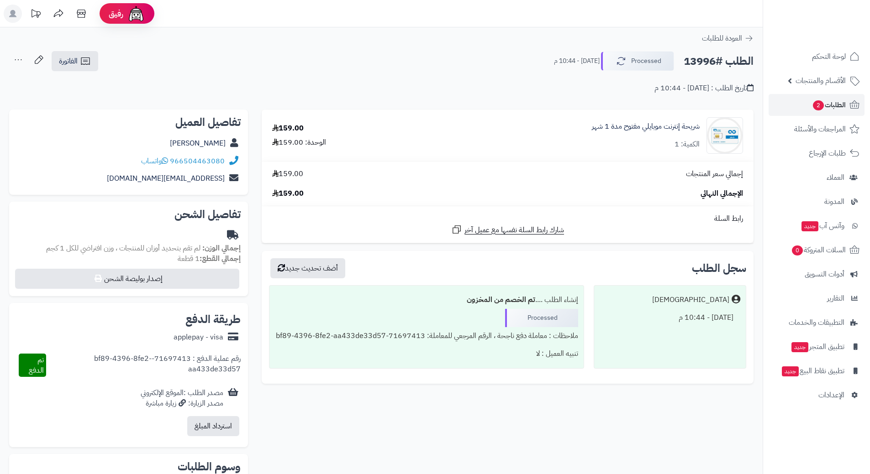 Image resolution: width=870 pixels, height=474 pixels. Describe the element at coordinates (116, 14) in the screenshot. I see `span: رفيق` at that location.